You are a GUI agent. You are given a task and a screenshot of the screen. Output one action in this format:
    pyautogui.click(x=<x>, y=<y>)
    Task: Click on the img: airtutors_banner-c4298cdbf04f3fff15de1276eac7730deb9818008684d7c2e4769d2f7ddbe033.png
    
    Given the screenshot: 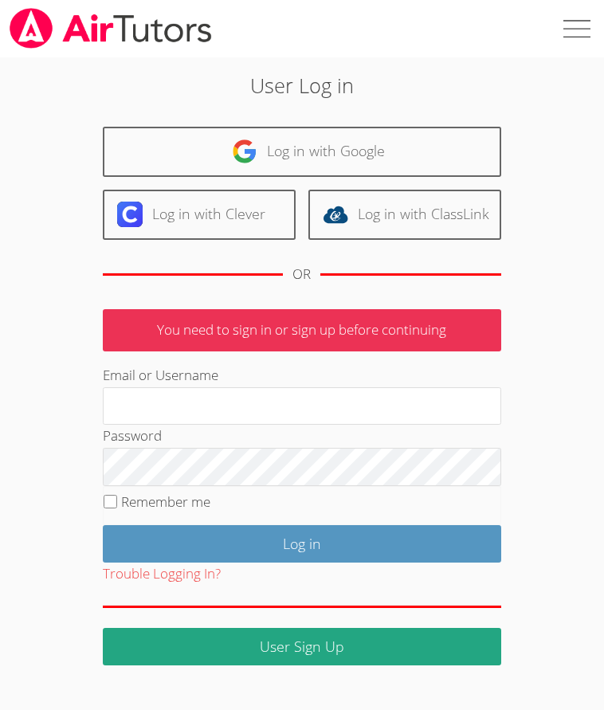 What is the action you would take?
    pyautogui.click(x=111, y=28)
    